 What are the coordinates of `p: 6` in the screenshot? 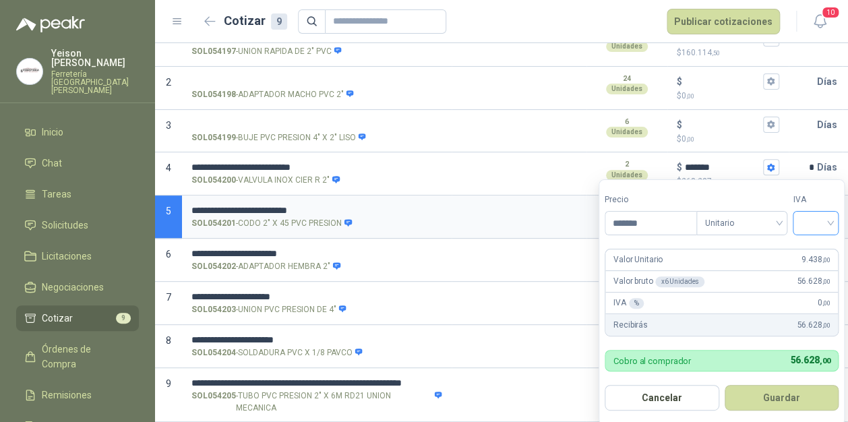 It's located at (627, 122).